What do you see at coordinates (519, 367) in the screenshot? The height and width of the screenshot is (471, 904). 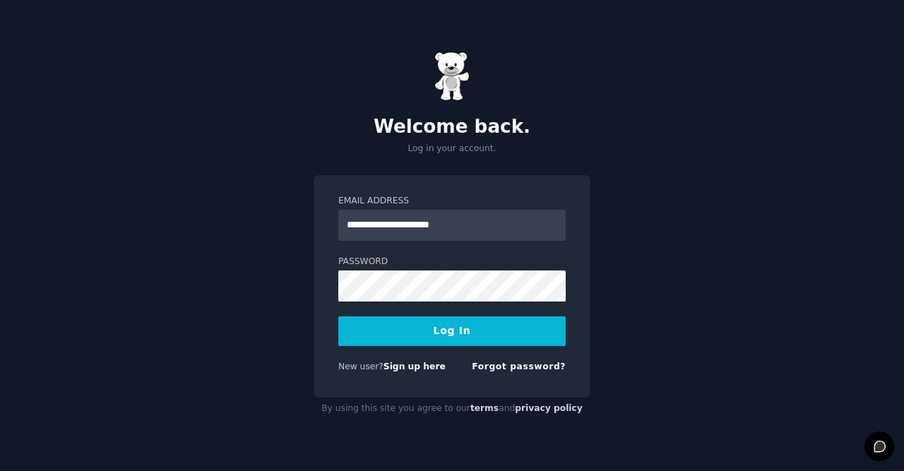 I see `a: Forgot password?` at bounding box center [519, 367].